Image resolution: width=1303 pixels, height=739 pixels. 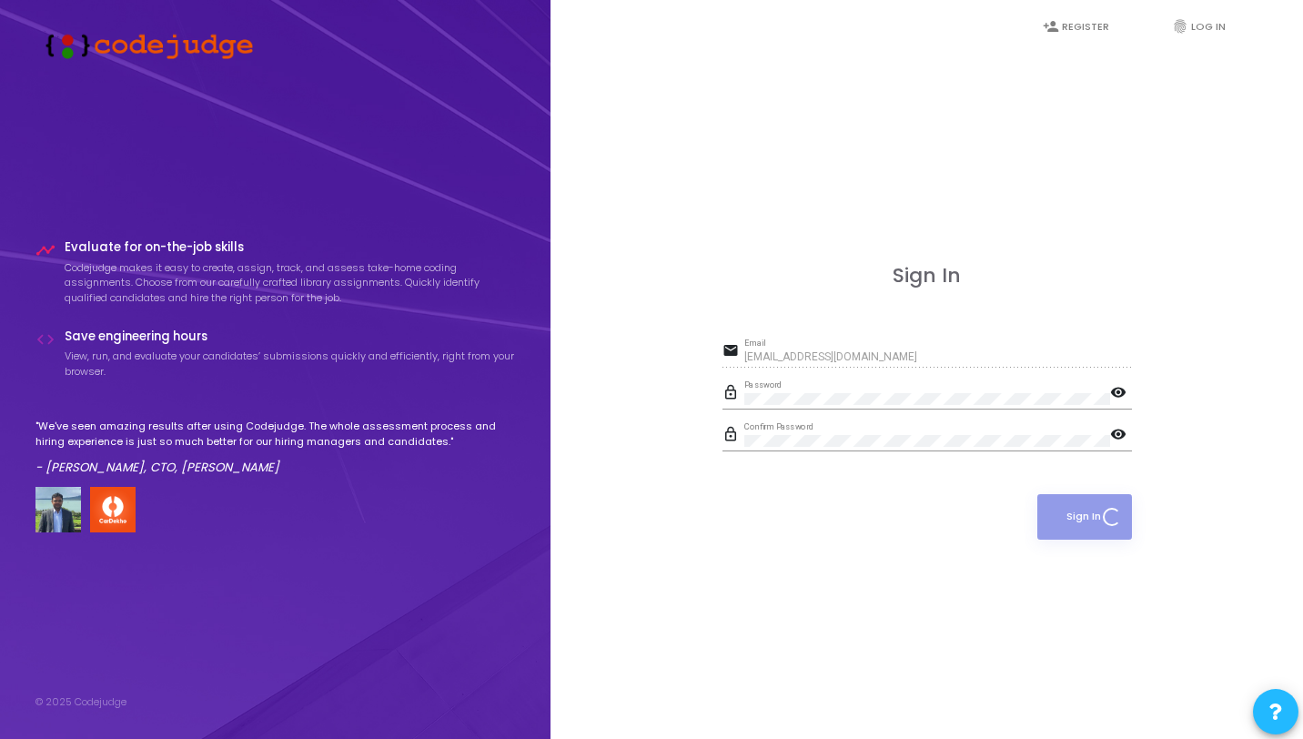 I want to click on h4: Save engineering hours, so click(x=290, y=337).